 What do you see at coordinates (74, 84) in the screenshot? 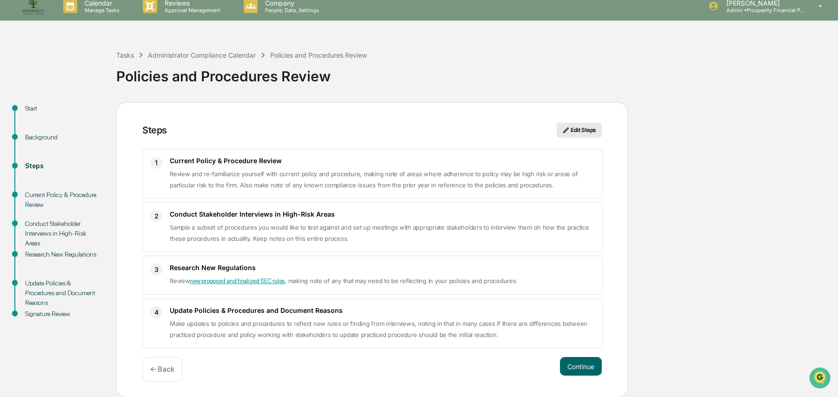
I see `div: We're available if you need us!` at bounding box center [74, 84].